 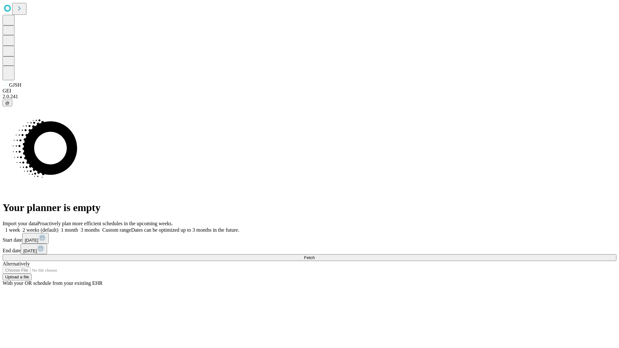 I want to click on div: GEI, so click(x=310, y=91).